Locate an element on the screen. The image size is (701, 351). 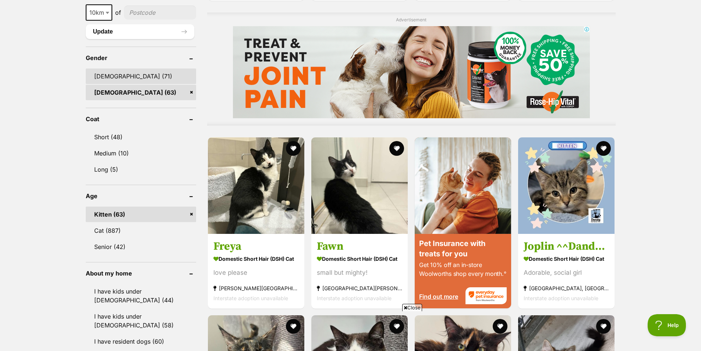
header: Gender is located at coordinates (141, 58).